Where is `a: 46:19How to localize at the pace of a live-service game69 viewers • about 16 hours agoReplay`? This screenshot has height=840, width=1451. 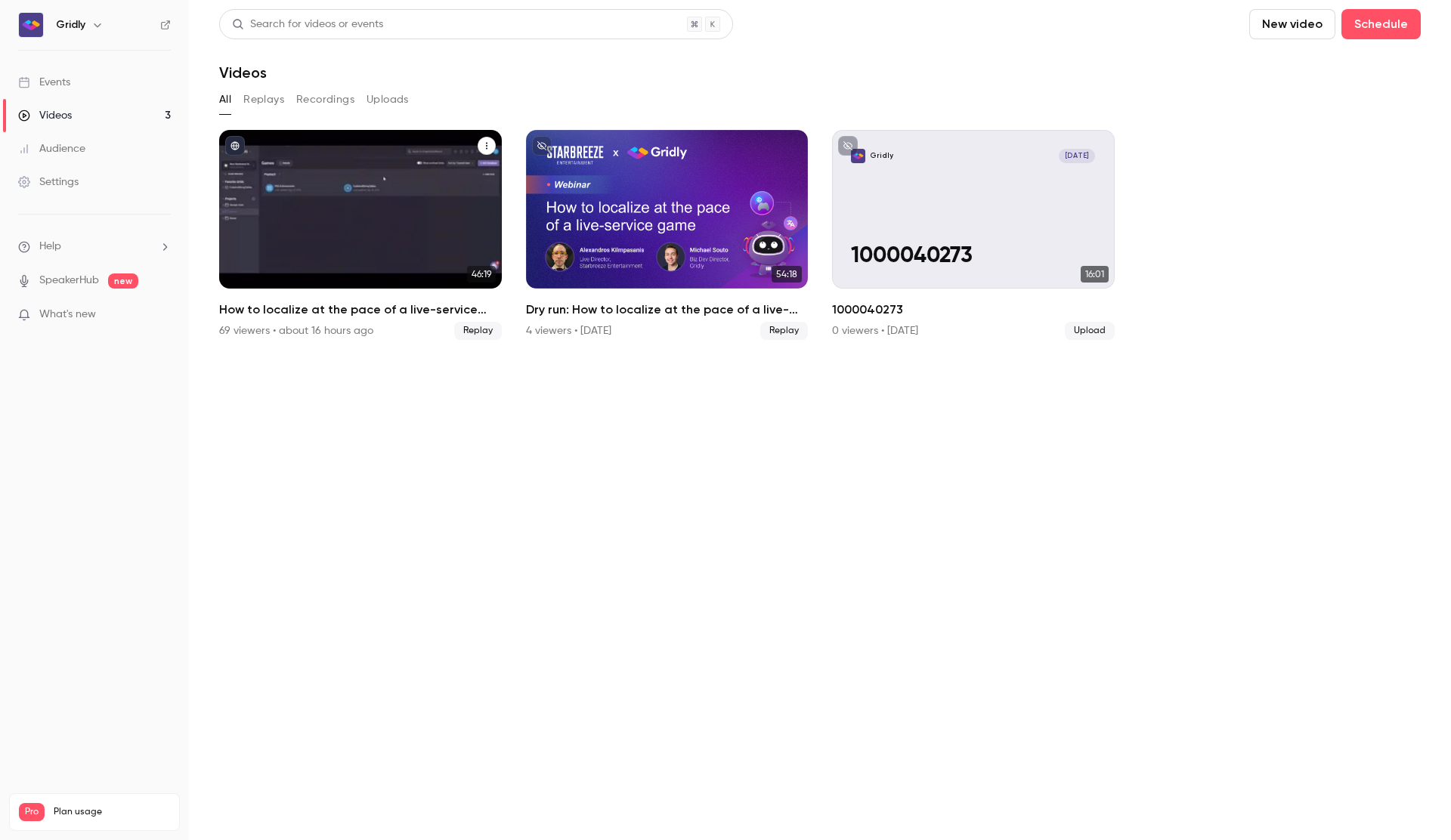
a: 46:19How to localize at the pace of a live-service game69 viewers • about 16 hours agoReplay is located at coordinates (361, 235).